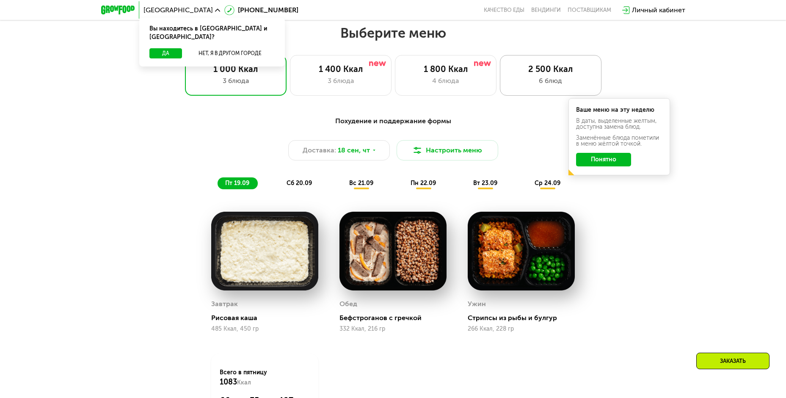  What do you see at coordinates (299, 183) in the screenshot?
I see `span: сб 20.09` at bounding box center [299, 183].